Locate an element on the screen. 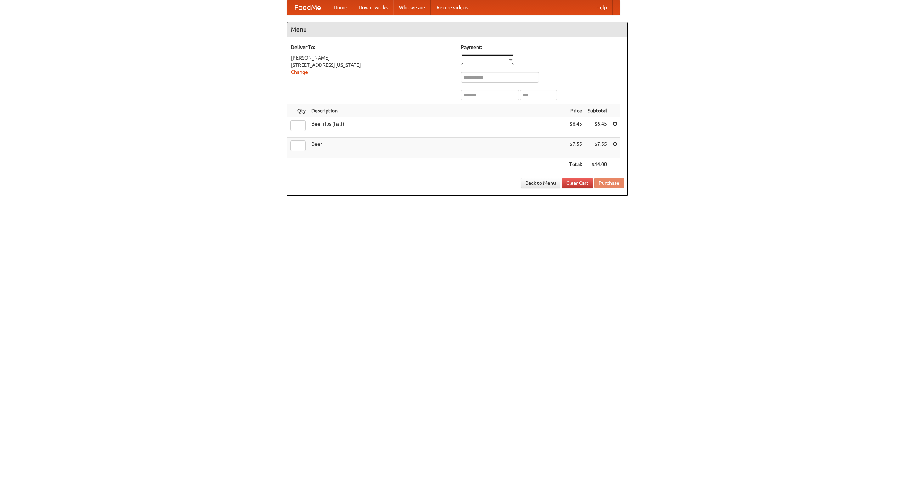  h5: Deliver To: is located at coordinates (373, 47).